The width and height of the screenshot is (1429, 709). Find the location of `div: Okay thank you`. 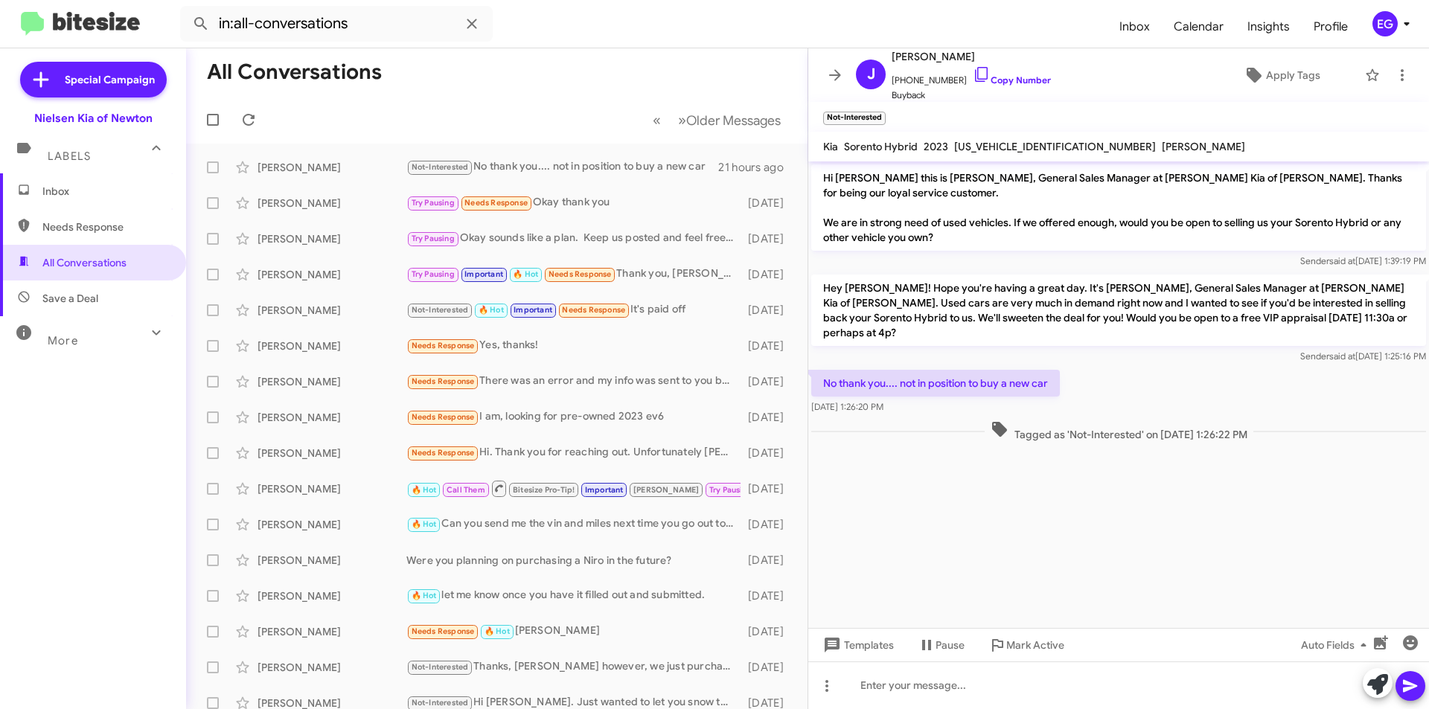

div: Okay thank you is located at coordinates (573, 202).